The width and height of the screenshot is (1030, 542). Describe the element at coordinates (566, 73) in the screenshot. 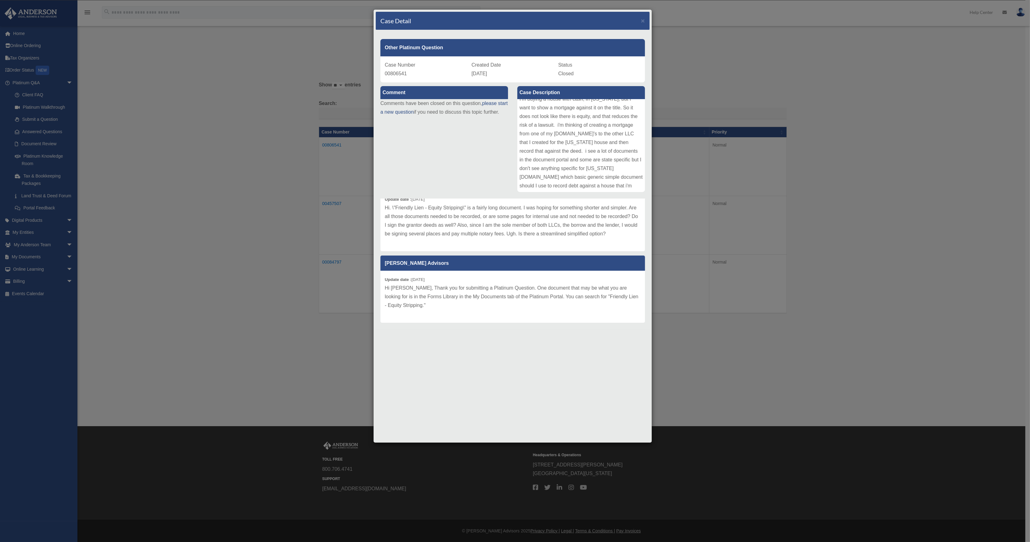

I see `span: Closed` at that location.